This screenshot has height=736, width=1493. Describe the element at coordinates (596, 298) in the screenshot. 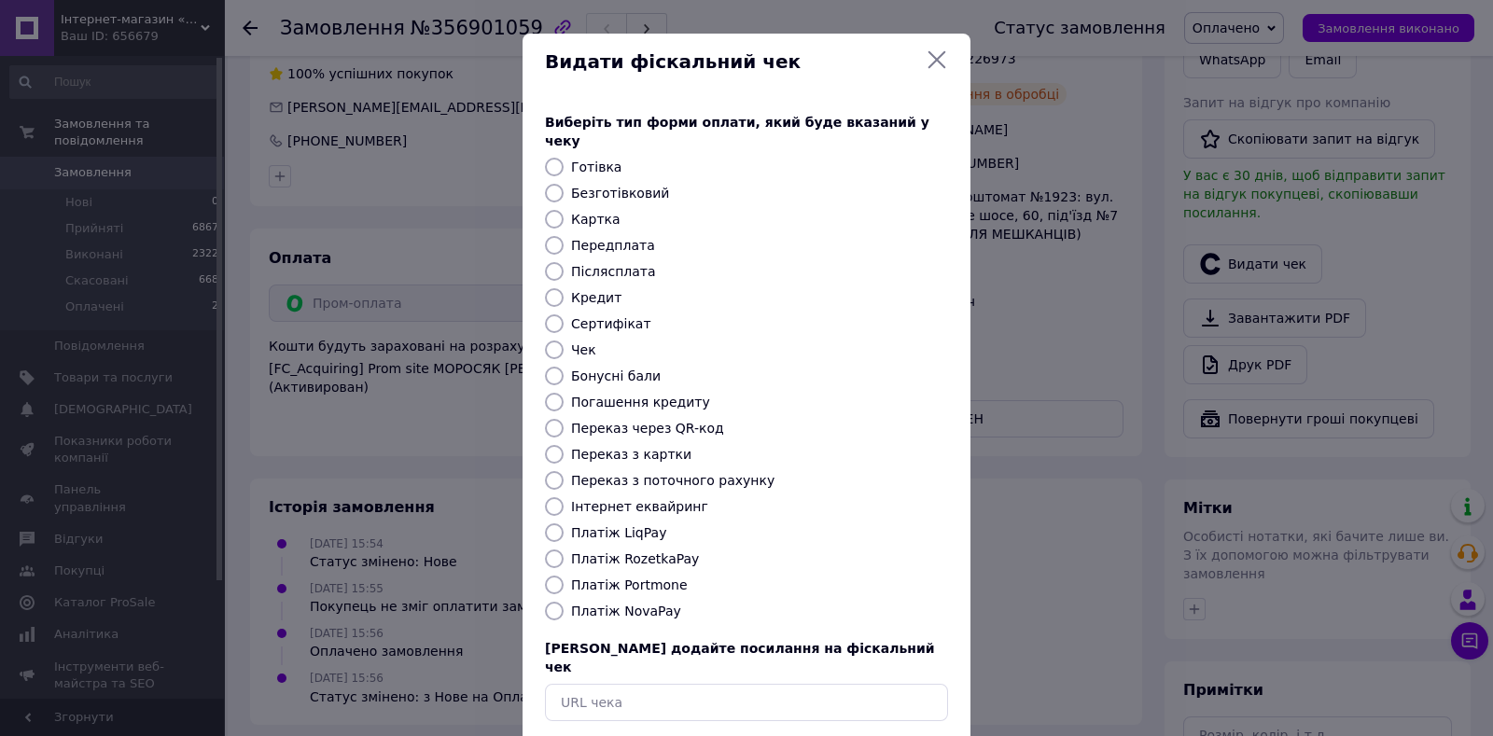

I see `label: Кредит` at that location.